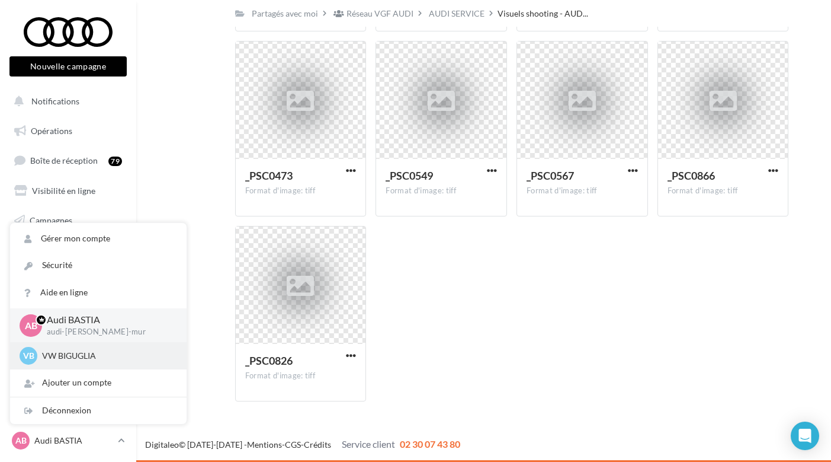 This screenshot has height=462, width=831. What do you see at coordinates (64, 160) in the screenshot?
I see `span: Boîte de réception` at bounding box center [64, 160].